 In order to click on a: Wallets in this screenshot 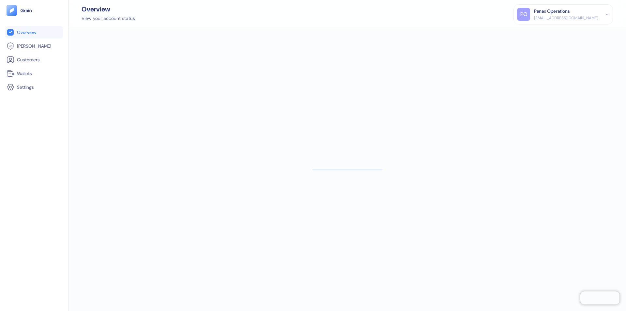, I will do `click(34, 73)`.